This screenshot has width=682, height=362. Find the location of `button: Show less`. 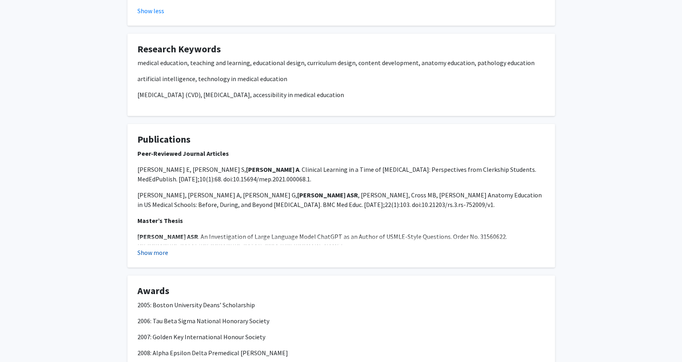

button: Show less is located at coordinates (151, 11).